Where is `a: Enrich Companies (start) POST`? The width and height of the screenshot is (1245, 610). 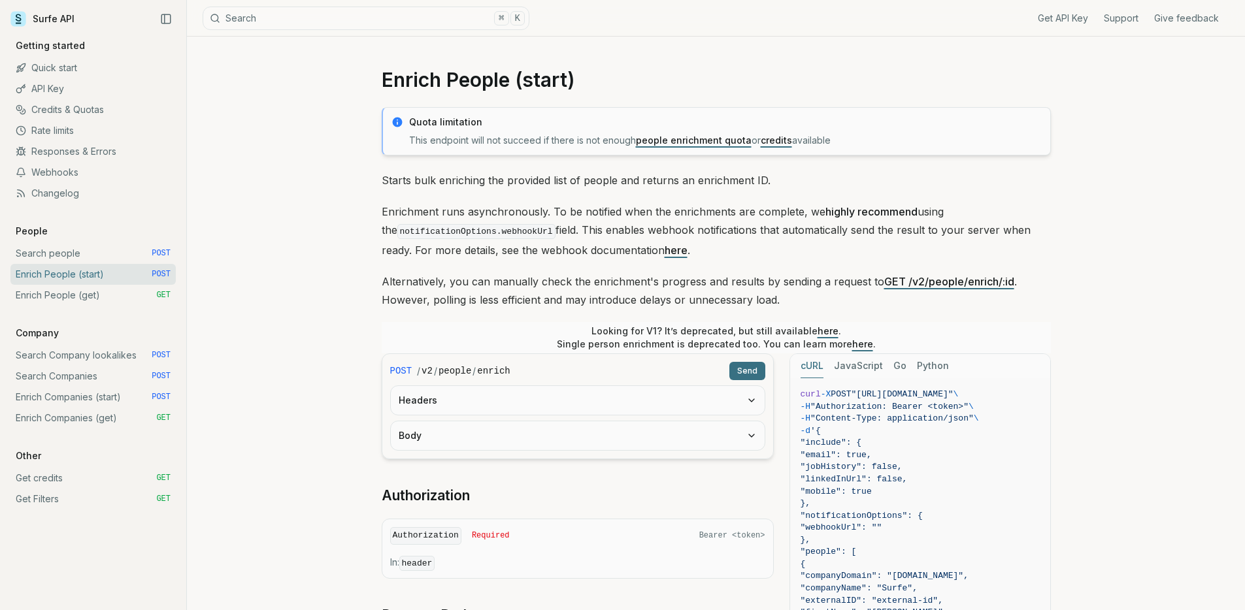 a: Enrich Companies (start) POST is located at coordinates (93, 397).